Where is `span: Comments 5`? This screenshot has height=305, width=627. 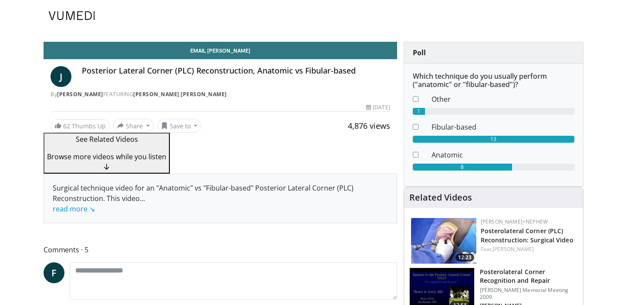 span: Comments 5 is located at coordinates (220, 250).